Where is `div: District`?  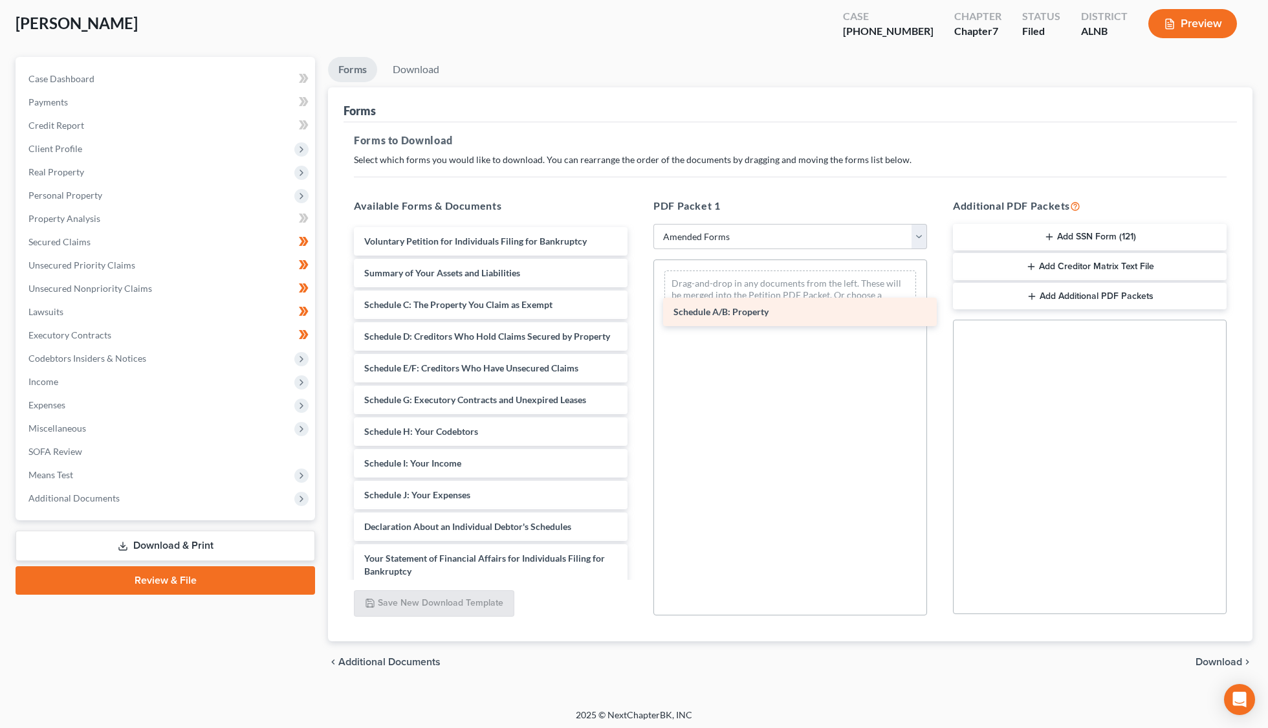
div: District is located at coordinates (1104, 16).